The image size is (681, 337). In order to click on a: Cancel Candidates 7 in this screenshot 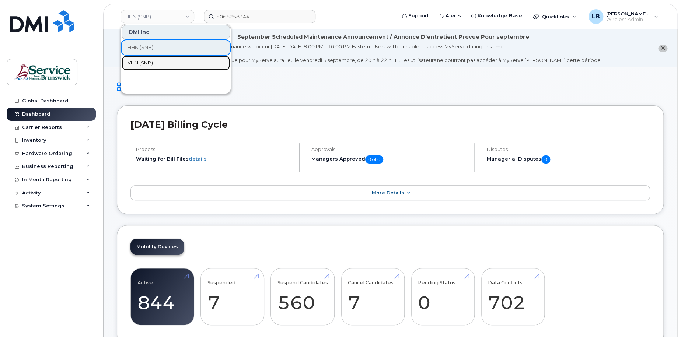, I will do `click(373, 297)`.